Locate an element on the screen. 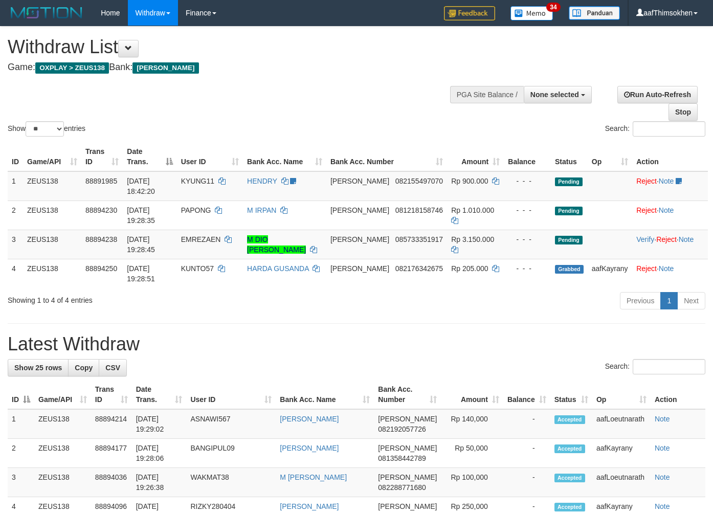 This screenshot has width=713, height=513. td: 2 is located at coordinates (21, 453).